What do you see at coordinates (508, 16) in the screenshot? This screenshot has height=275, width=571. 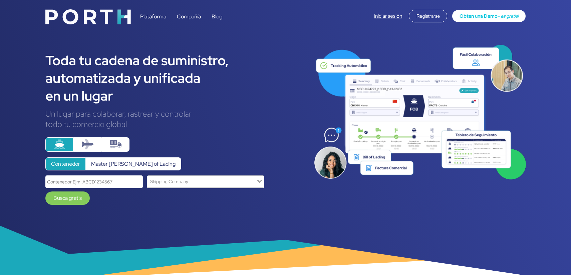 I see `span: - es gratis!` at bounding box center [508, 16].